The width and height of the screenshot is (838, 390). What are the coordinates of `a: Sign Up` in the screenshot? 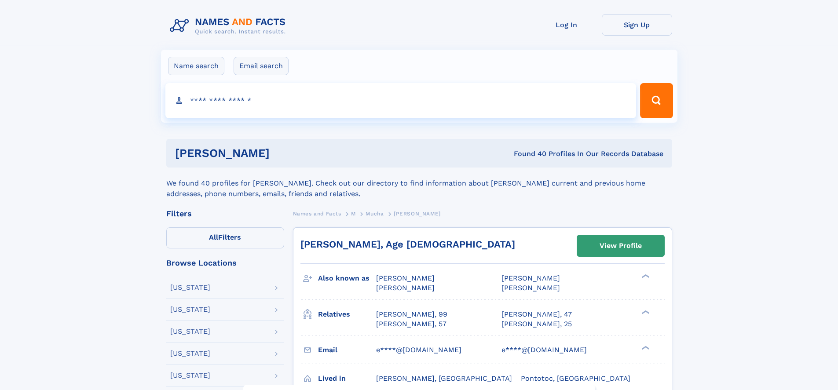 It's located at (637, 25).